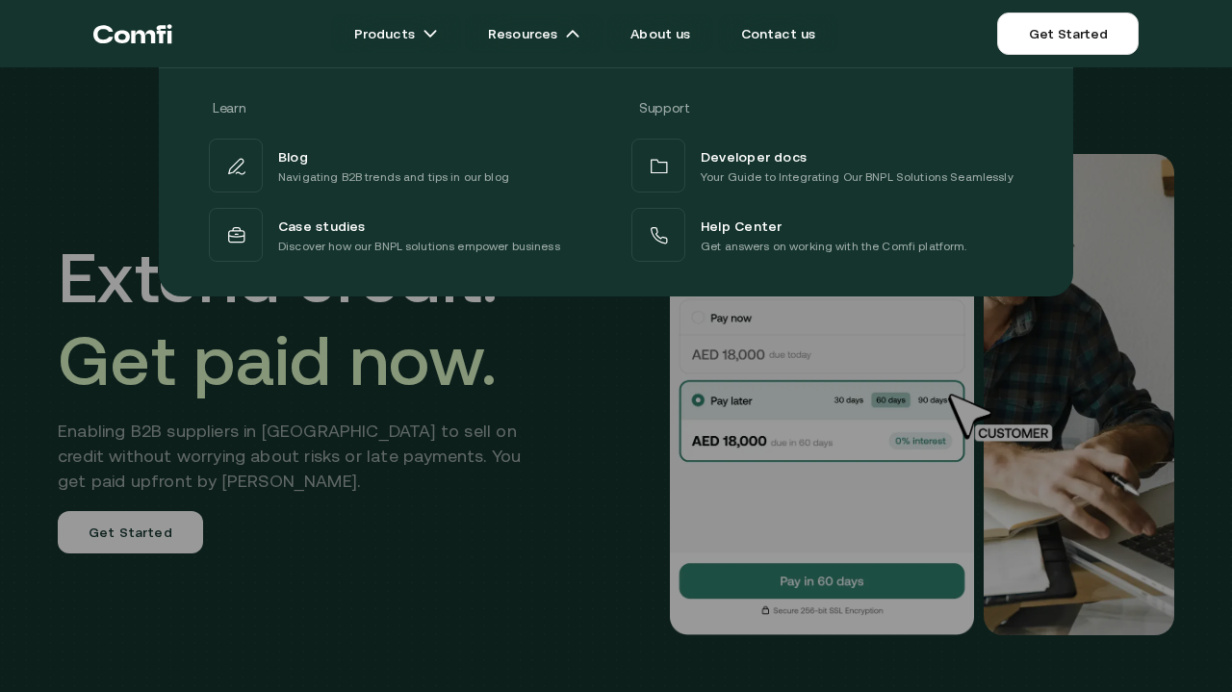 This screenshot has width=1232, height=692. Describe the element at coordinates (827, 235) in the screenshot. I see `a: Help CenterGet answers on working with the Comfi platform.` at that location.